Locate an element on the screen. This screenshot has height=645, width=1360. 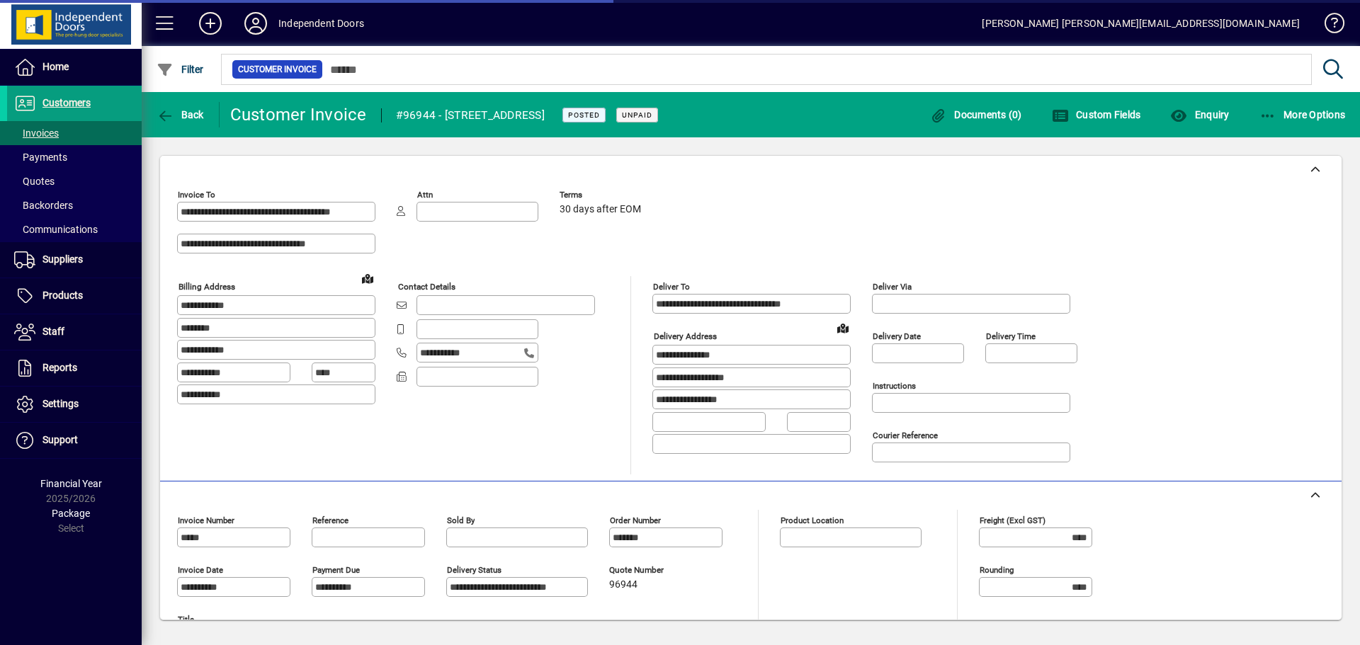
button: More Options is located at coordinates (1302, 115).